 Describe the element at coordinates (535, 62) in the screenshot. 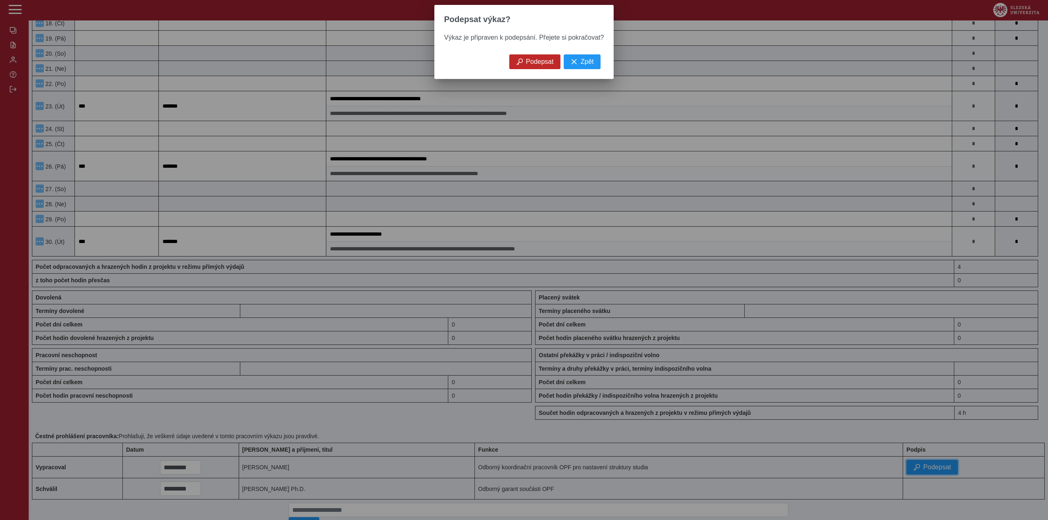

I see `button: Podepsat` at that location.